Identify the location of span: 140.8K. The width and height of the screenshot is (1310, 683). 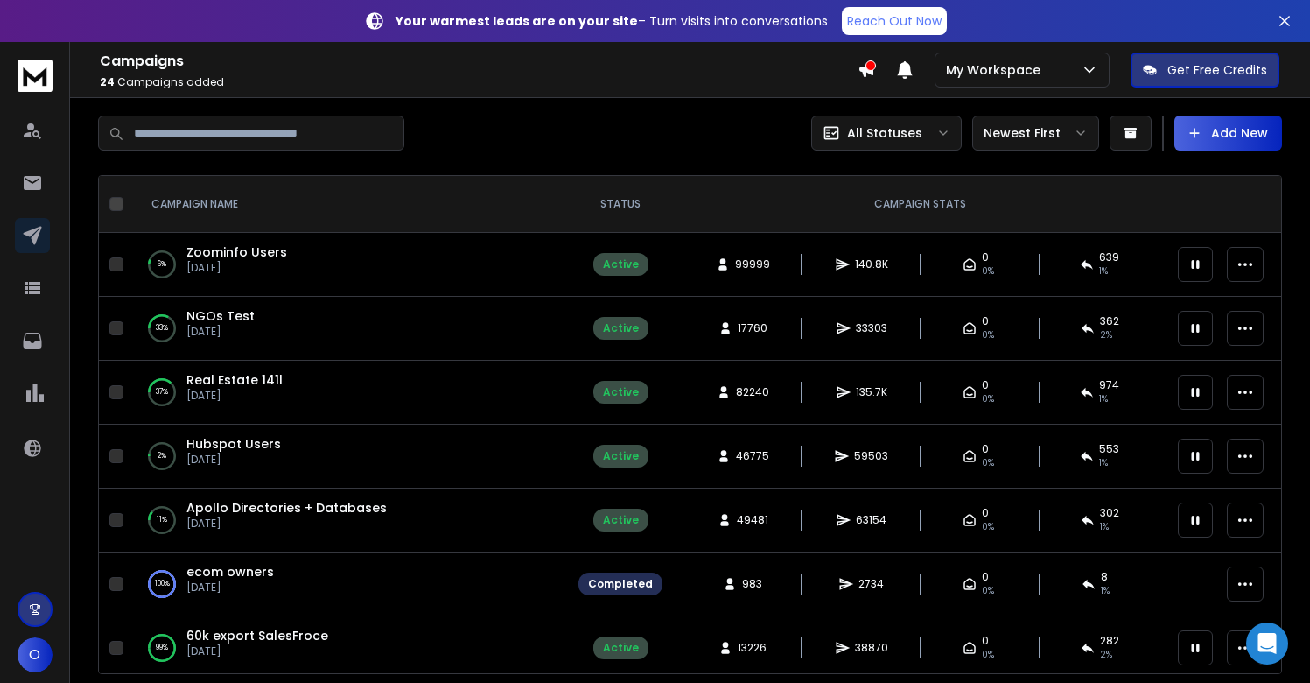
(872, 264).